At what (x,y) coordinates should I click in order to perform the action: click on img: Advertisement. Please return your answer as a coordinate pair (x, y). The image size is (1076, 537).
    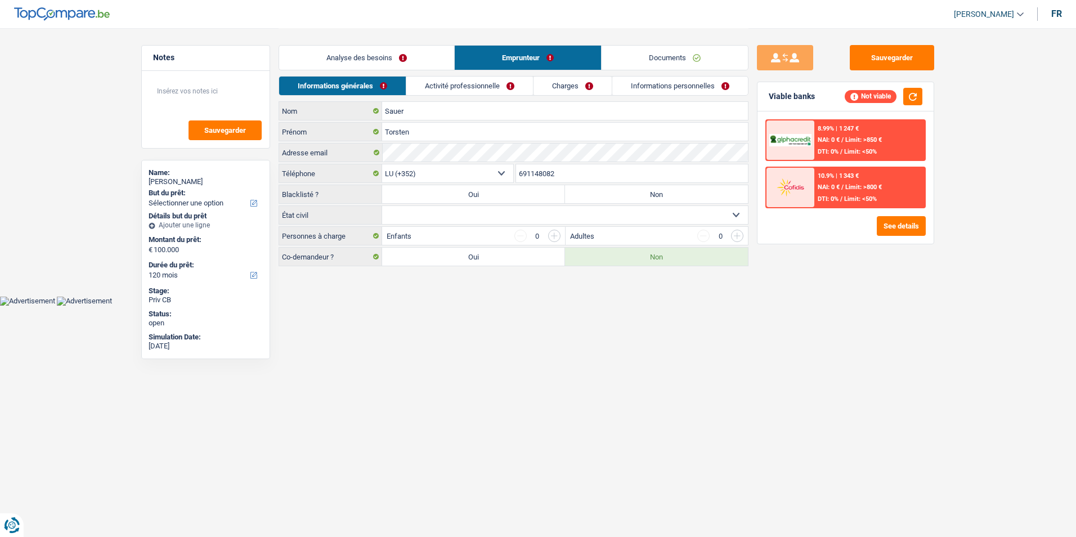
    Looking at the image, I should click on (84, 301).